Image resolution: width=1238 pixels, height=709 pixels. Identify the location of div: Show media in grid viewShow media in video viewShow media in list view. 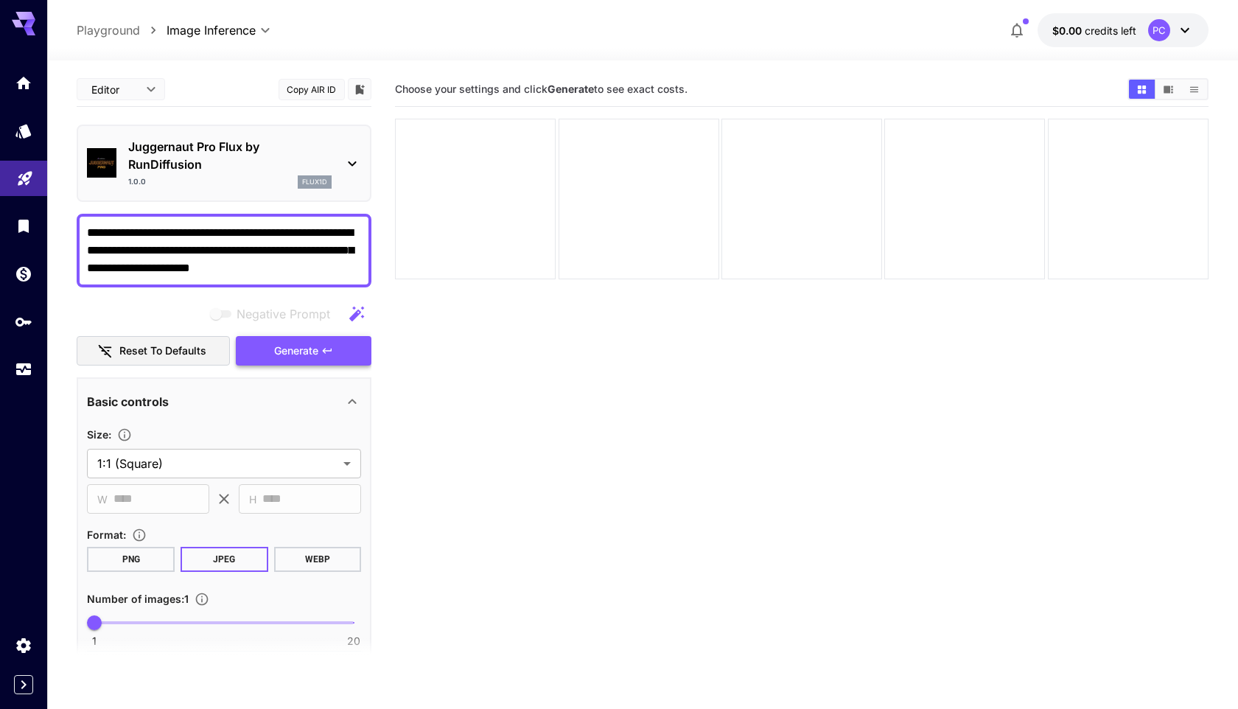
(1168, 89).